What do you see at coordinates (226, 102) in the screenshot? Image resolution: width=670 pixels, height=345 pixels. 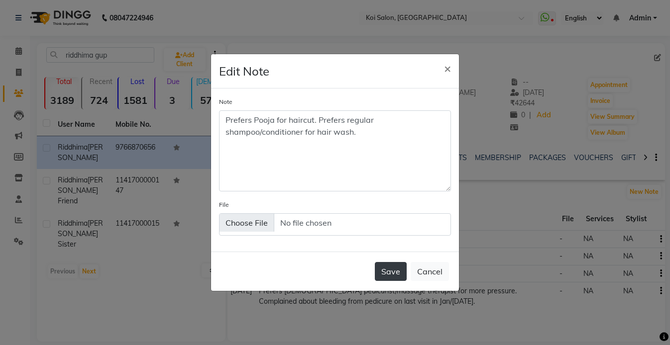 I see `label: Note` at bounding box center [226, 102].